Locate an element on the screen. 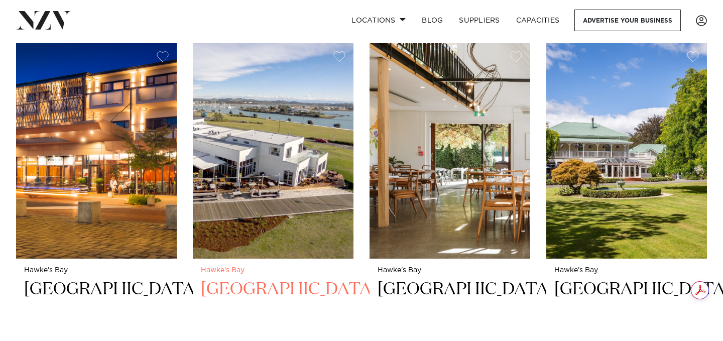 The height and width of the screenshot is (341, 723). img: nzv-logo.png is located at coordinates (43, 20).